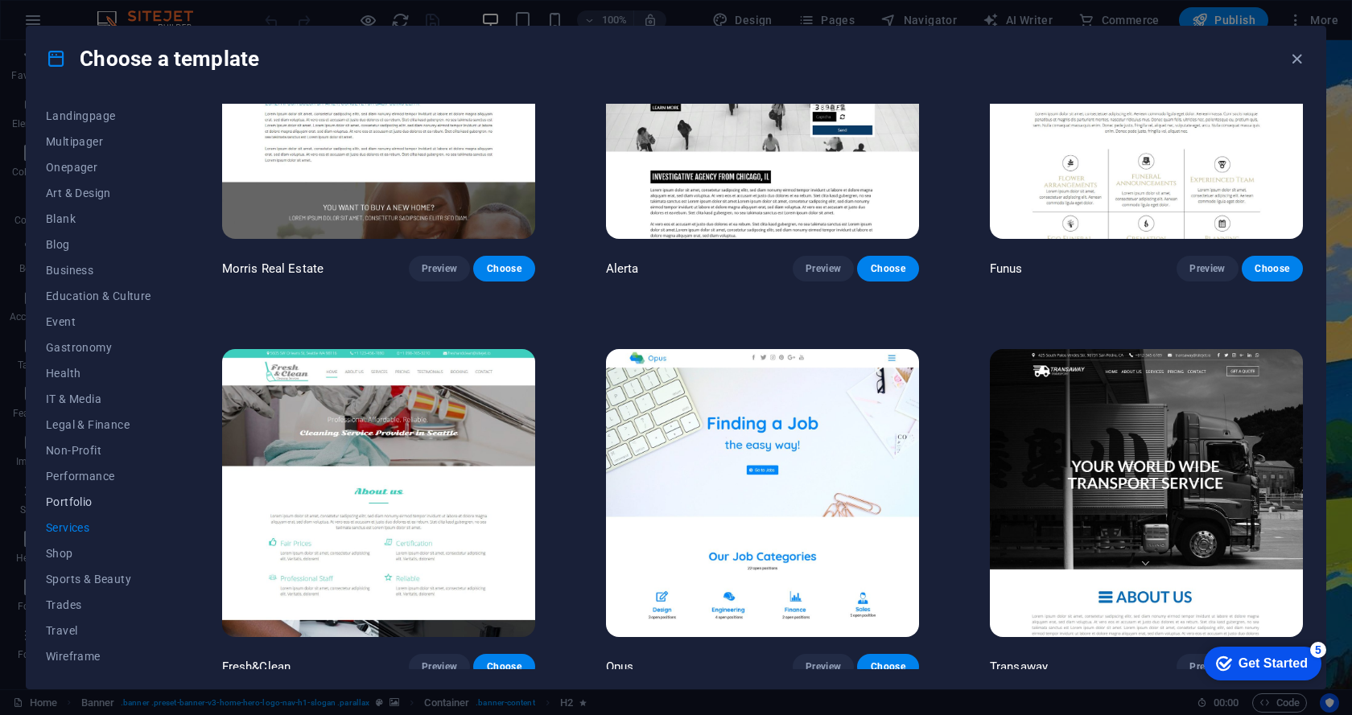 The image size is (1352, 715). Describe the element at coordinates (622, 269) in the screenshot. I see `p: Alerta` at that location.